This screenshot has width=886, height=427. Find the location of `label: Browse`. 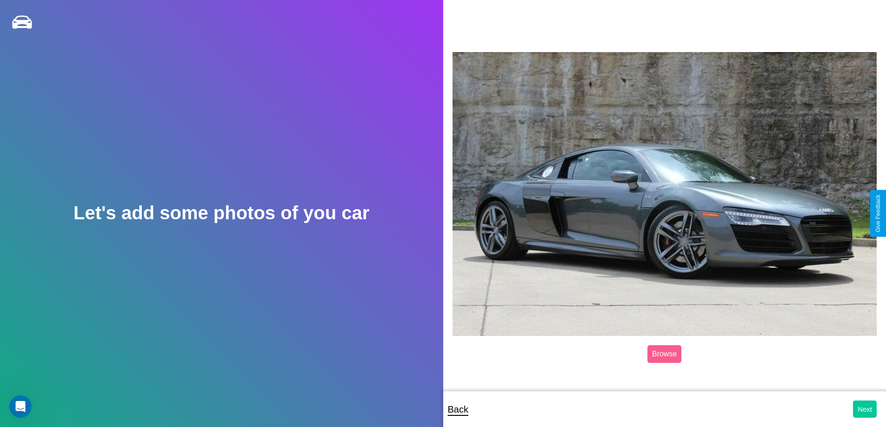

label: Browse is located at coordinates (664, 354).